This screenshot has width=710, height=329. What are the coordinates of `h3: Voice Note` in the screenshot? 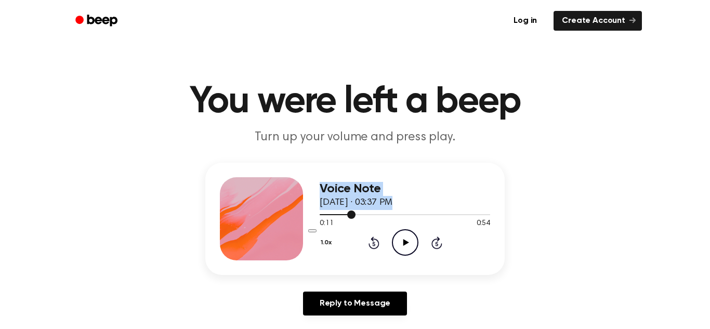 It's located at (405, 189).